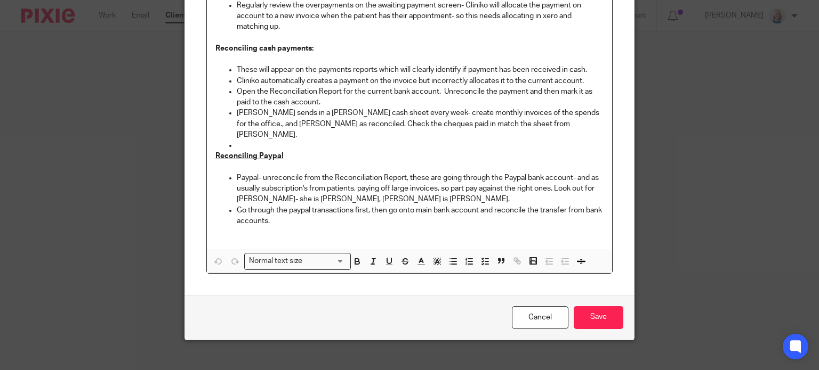  Describe the element at coordinates (249, 156) in the screenshot. I see `u: Reconciling Paypal` at that location.